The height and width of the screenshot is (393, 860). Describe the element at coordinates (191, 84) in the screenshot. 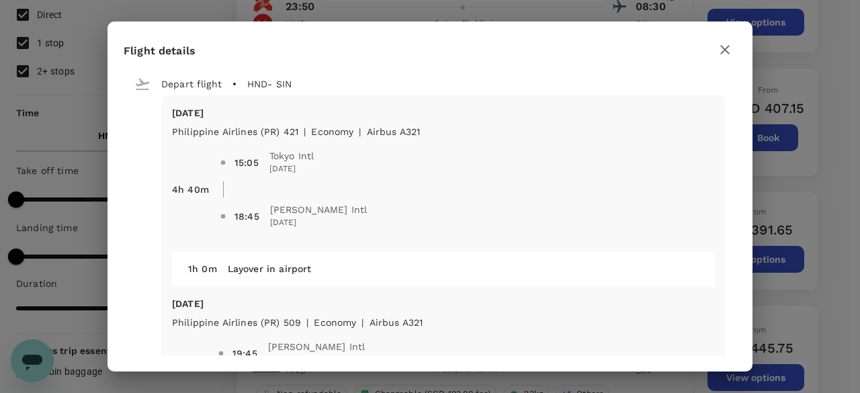

I see `p: Depart flight` at that location.